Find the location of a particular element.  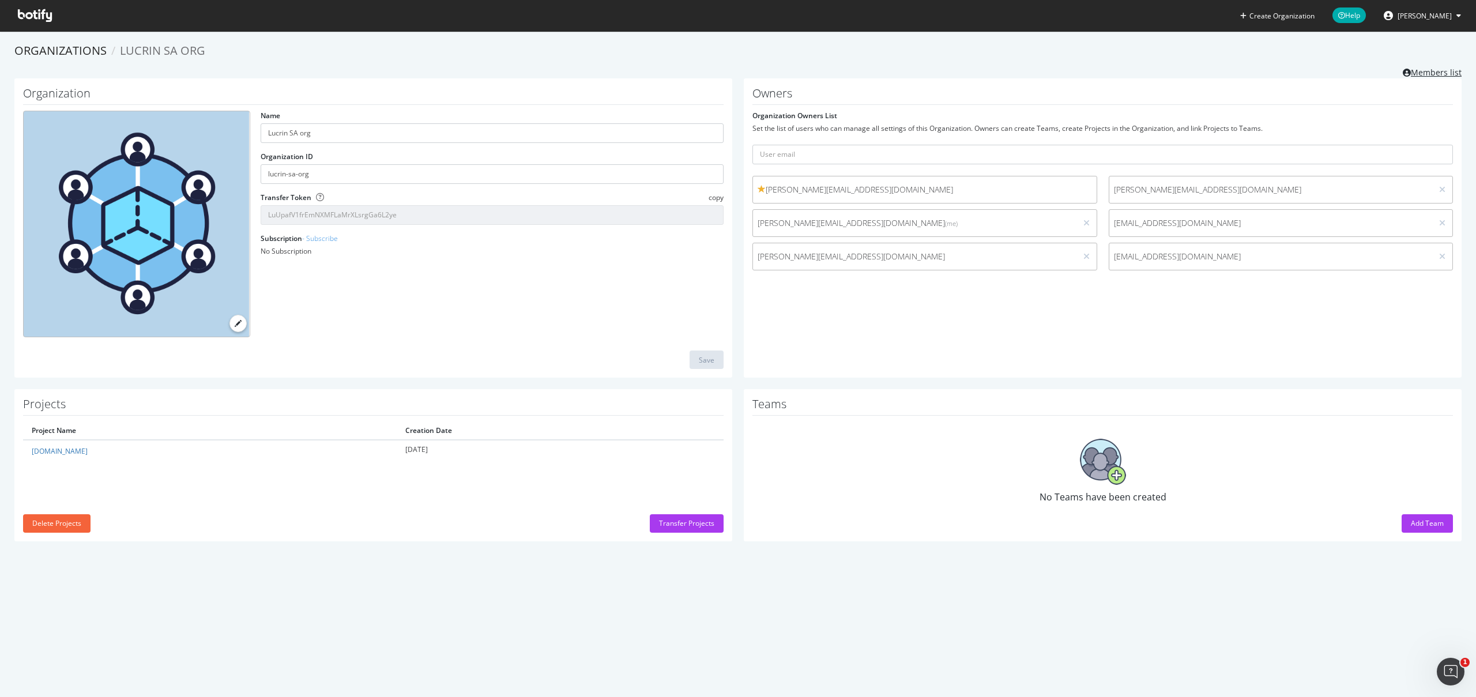

span: Help is located at coordinates (1349, 15).